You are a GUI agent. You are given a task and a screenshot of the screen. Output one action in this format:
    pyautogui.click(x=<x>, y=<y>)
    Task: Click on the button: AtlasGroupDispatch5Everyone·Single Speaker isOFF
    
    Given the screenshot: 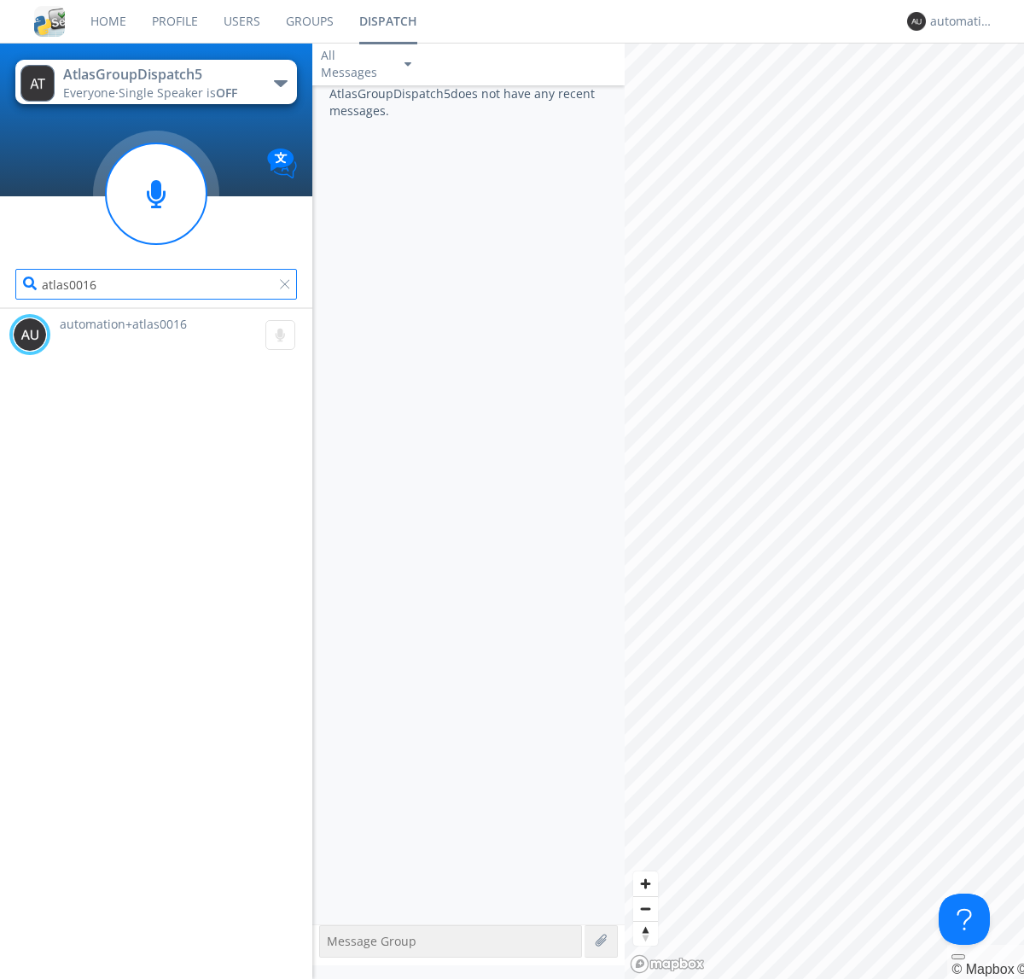 What is the action you would take?
    pyautogui.click(x=155, y=82)
    